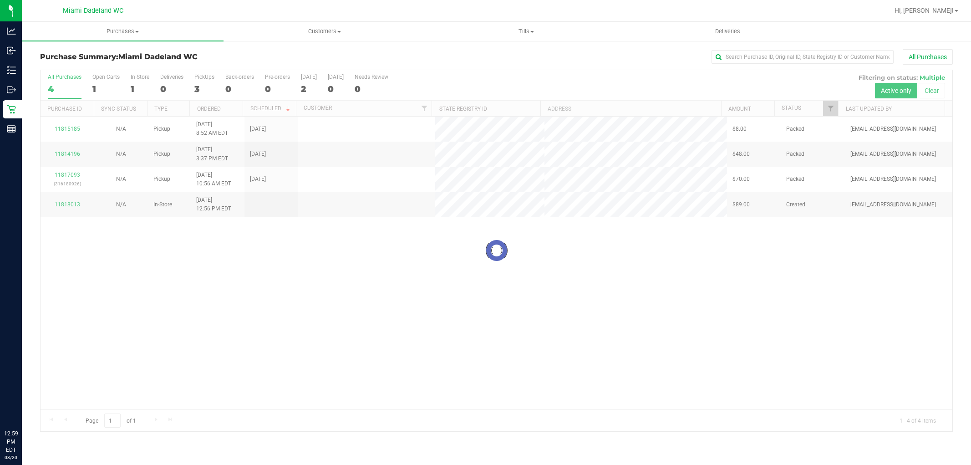 The image size is (971, 465). Describe the element at coordinates (122, 31) in the screenshot. I see `a: Purchases` at that location.